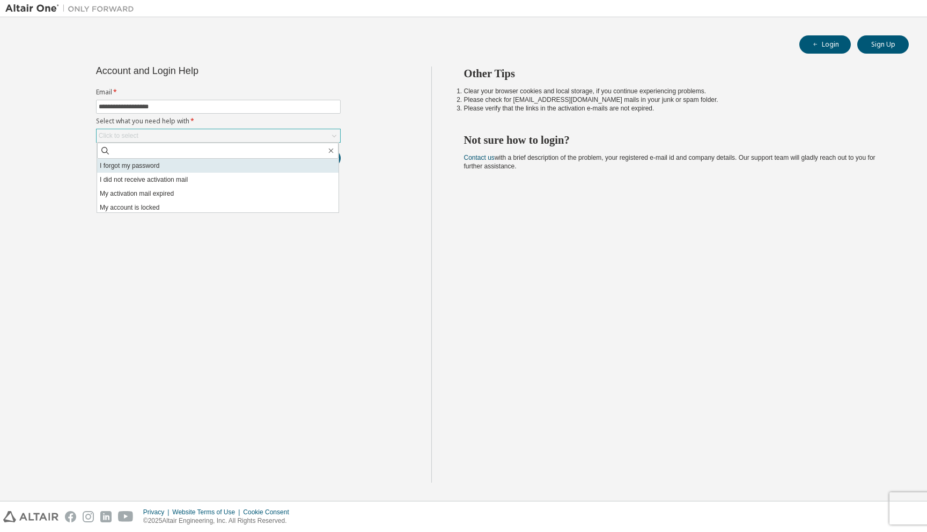  What do you see at coordinates (479, 158) in the screenshot?
I see `a: Contact us` at bounding box center [479, 158].